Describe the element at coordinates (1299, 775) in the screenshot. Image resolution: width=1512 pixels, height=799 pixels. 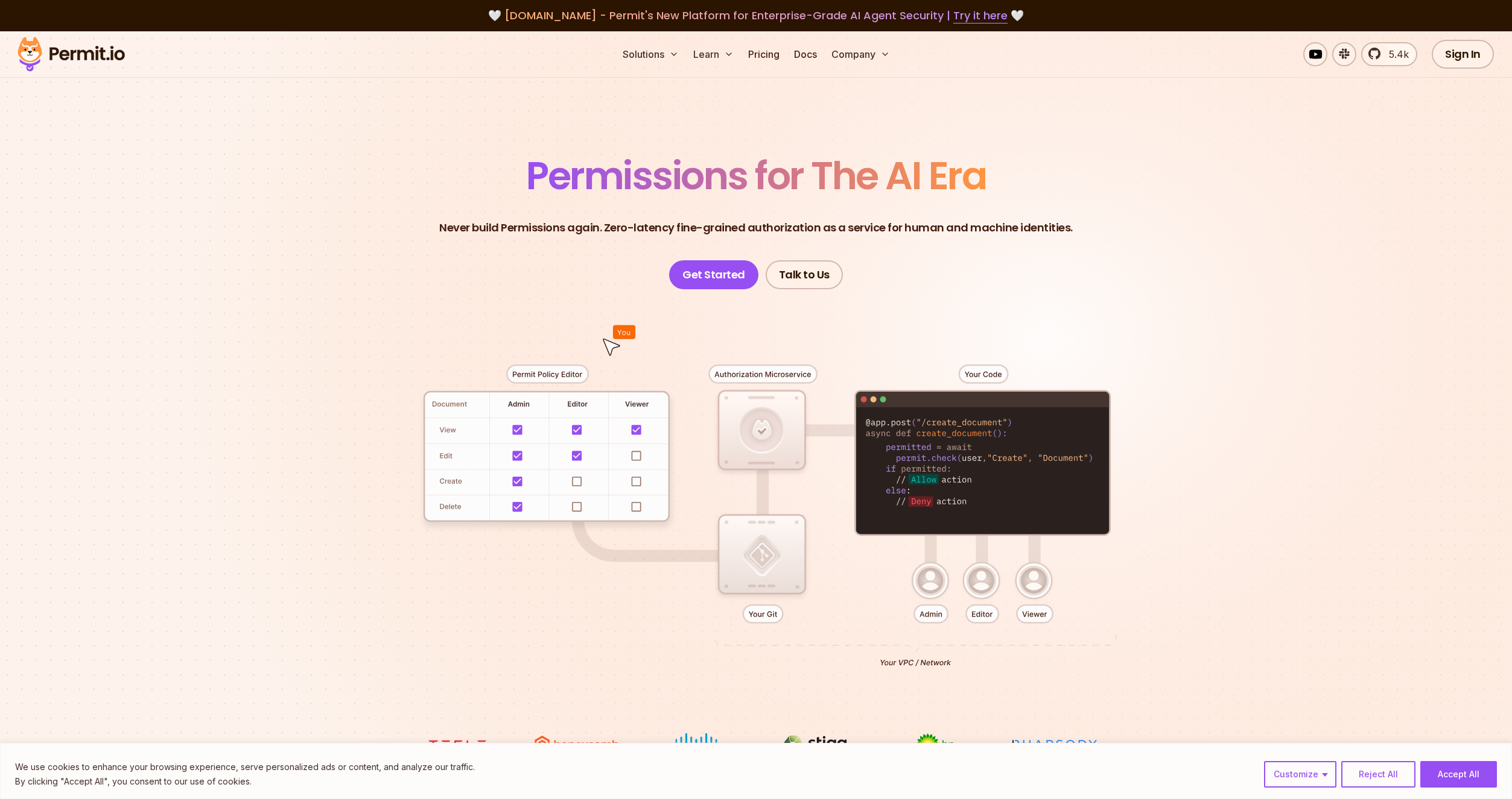
I see `button: Customize` at that location.